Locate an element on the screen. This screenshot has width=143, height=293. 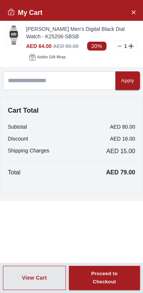
p: Shipping Charges is located at coordinates (28, 151).